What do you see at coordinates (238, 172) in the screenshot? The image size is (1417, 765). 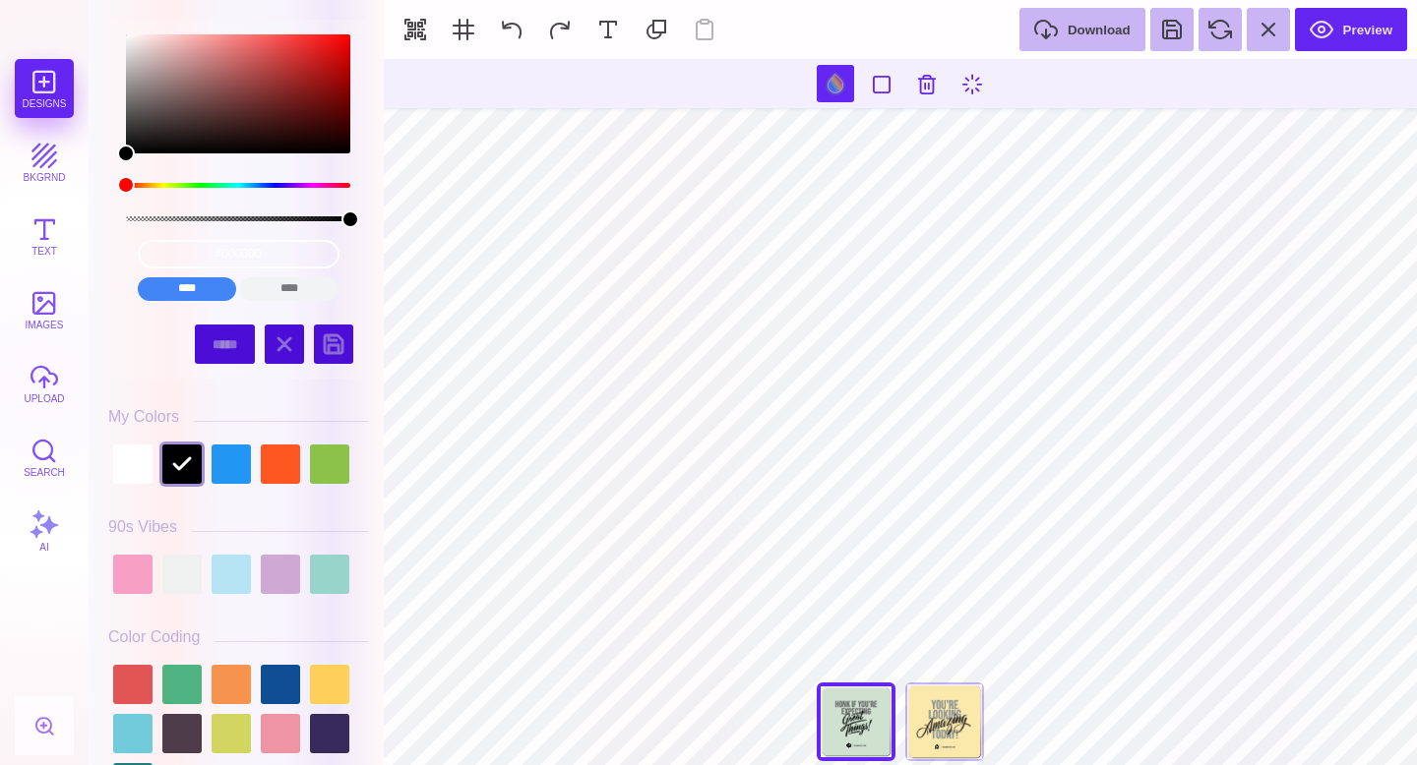 I see `div: color picker dialog` at bounding box center [238, 172].